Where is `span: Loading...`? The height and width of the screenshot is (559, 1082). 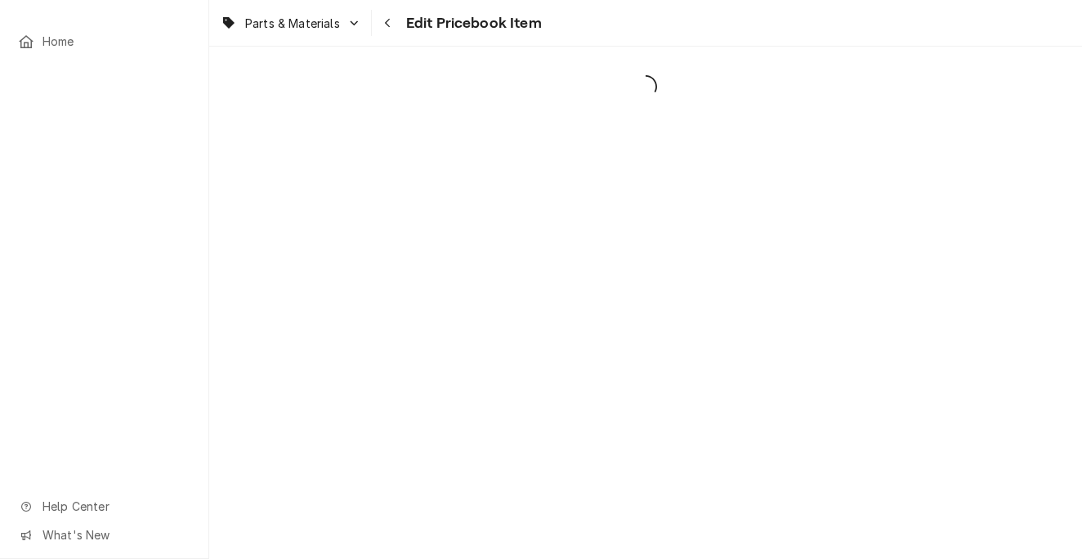
span: Loading... is located at coordinates (646, 87).